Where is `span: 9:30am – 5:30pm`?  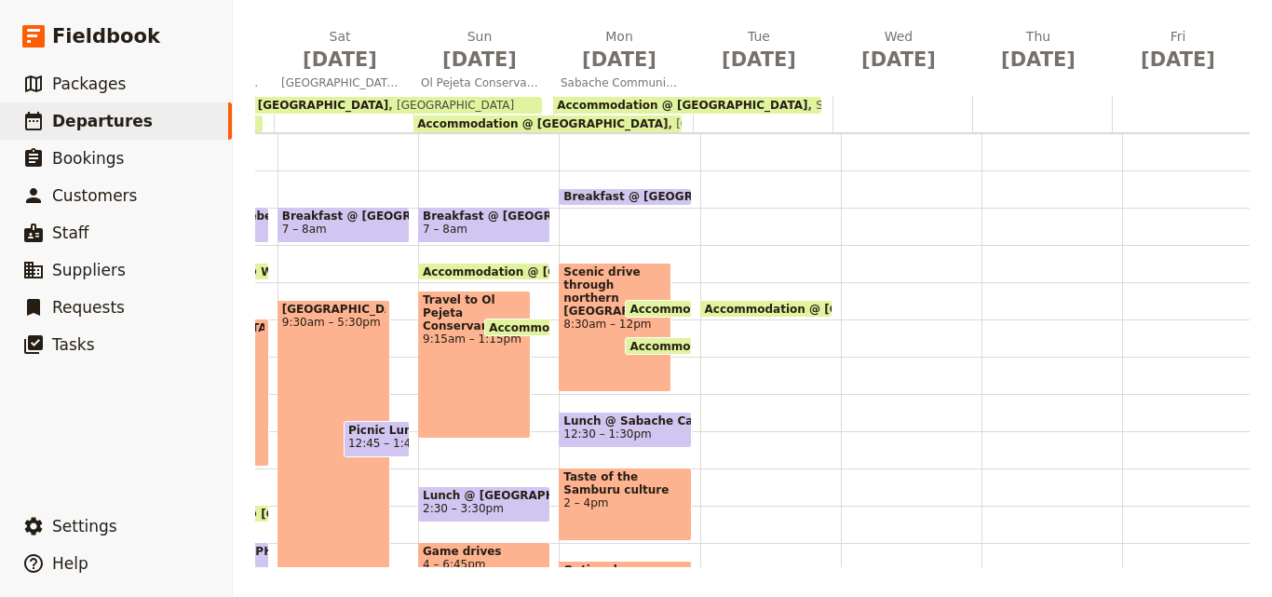 span: 9:30am – 5:30pm is located at coordinates (333, 322).